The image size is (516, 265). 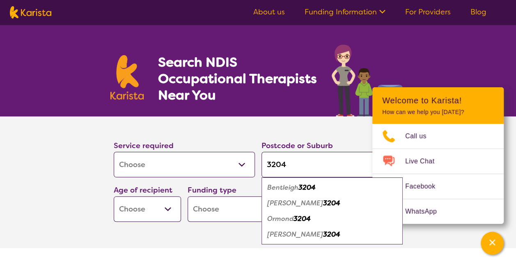 I want to click on a: Funding Information, so click(x=345, y=12).